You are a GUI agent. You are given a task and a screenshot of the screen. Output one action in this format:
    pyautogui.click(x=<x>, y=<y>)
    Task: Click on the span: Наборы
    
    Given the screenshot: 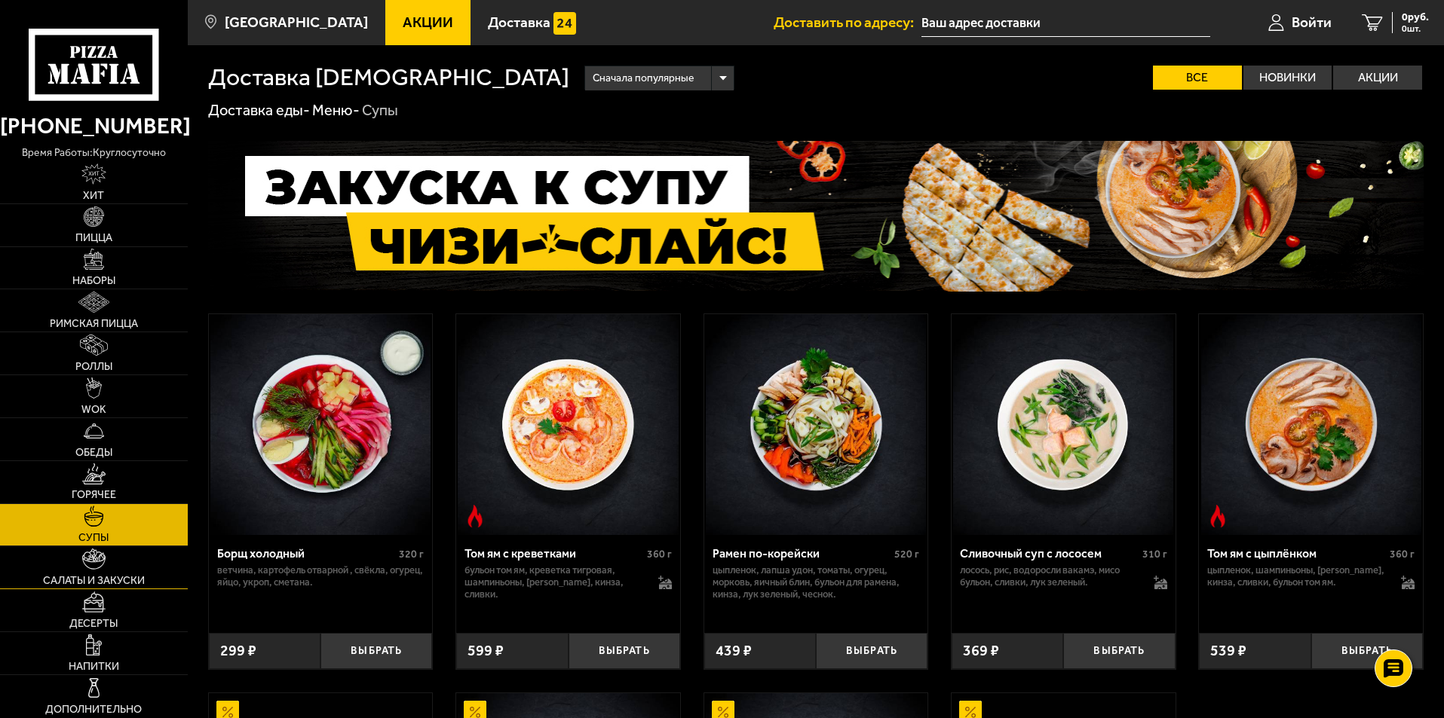 What is the action you would take?
    pyautogui.click(x=93, y=281)
    